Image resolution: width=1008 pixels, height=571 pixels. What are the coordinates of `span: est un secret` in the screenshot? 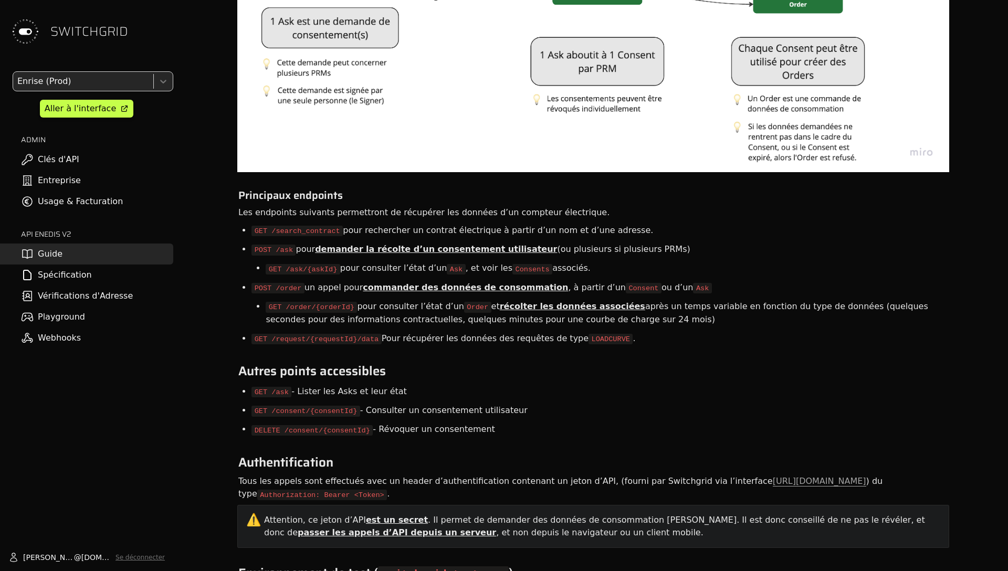 It's located at (397, 520).